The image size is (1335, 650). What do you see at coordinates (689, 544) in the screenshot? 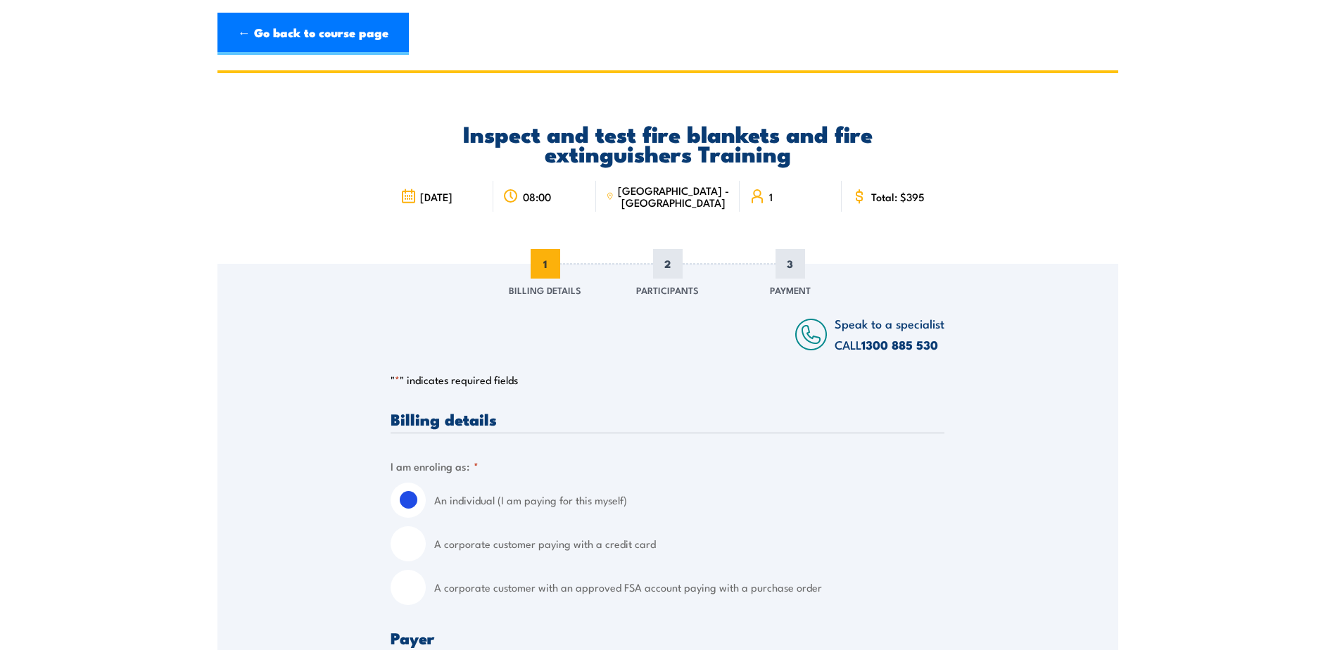
I see `label: A corporate customer paying with a credit card` at bounding box center [689, 544].